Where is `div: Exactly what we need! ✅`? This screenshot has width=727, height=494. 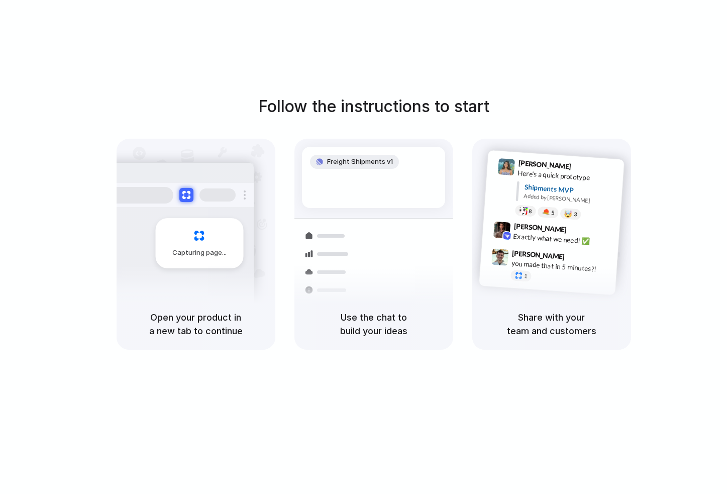
div: Exactly what we need! ✅ is located at coordinates (563, 240).